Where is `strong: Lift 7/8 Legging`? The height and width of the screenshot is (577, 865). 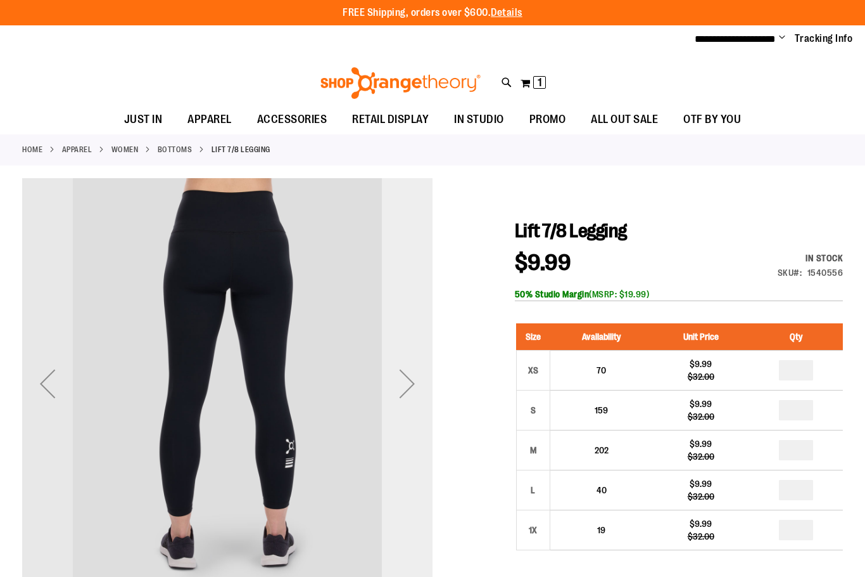
strong: Lift 7/8 Legging is located at coordinates (241, 150).